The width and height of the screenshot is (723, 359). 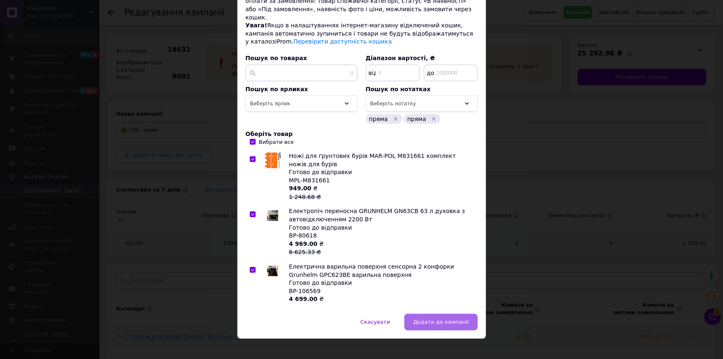 What do you see at coordinates (301, 188) in the screenshot?
I see `b: 949.00` at bounding box center [301, 188].